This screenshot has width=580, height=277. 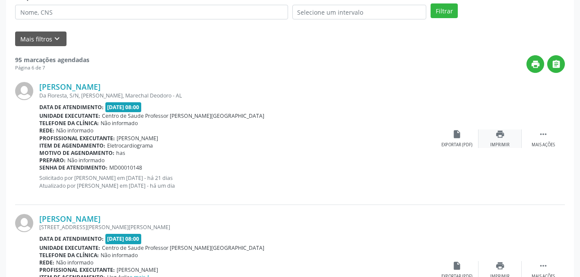 I want to click on span: Eletrocardiograma, so click(x=130, y=146).